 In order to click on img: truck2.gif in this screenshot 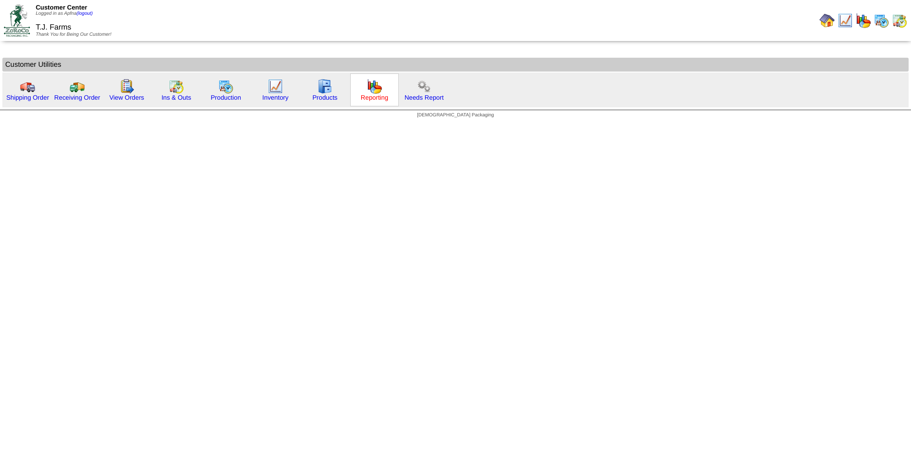, I will do `click(77, 86)`.